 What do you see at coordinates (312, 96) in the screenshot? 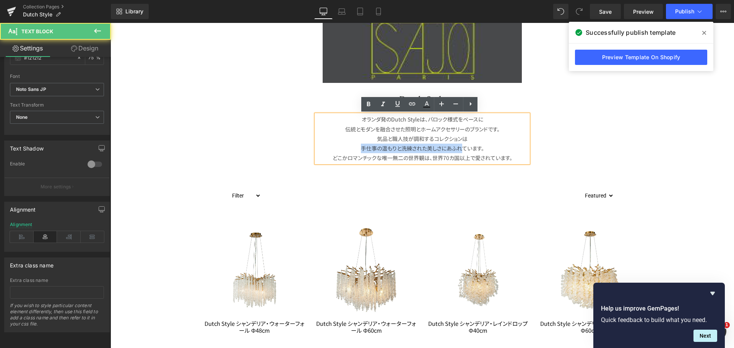
I see `p: オランダ発のDutch Styleは、バロック様式をベースに` at bounding box center [312, 96].